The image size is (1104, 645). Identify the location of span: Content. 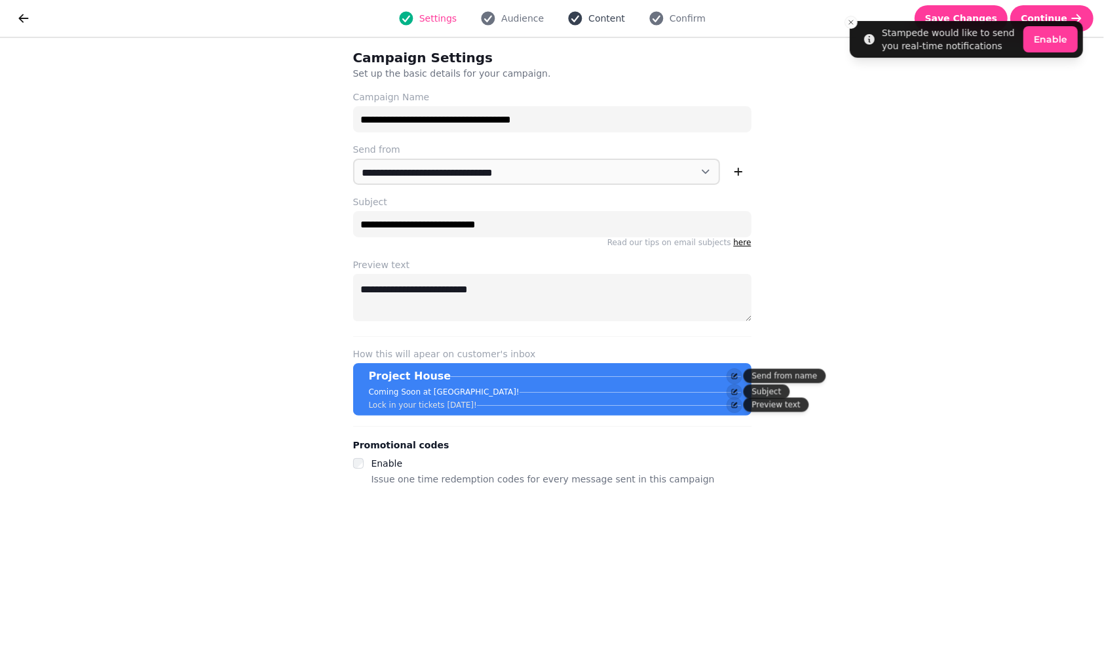
(607, 18).